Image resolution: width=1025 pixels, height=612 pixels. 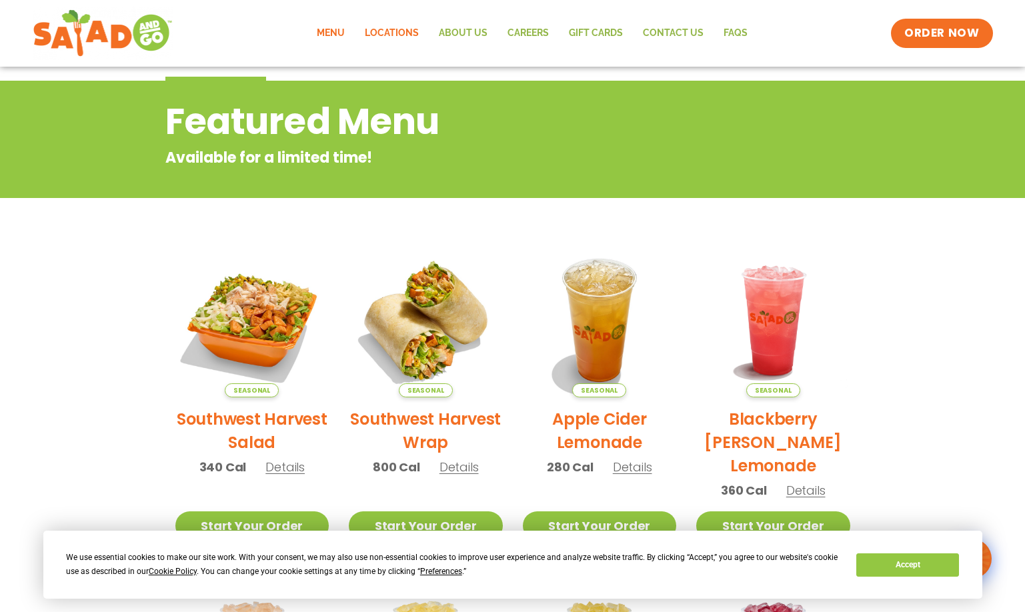 I want to click on a: Careers, so click(x=528, y=33).